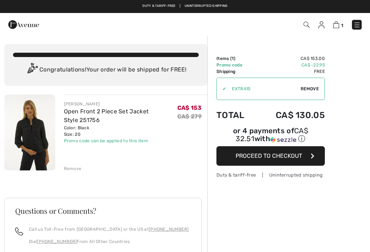 This screenshot has width=370, height=252. What do you see at coordinates (290, 72) in the screenshot?
I see `td: Free` at bounding box center [290, 72].